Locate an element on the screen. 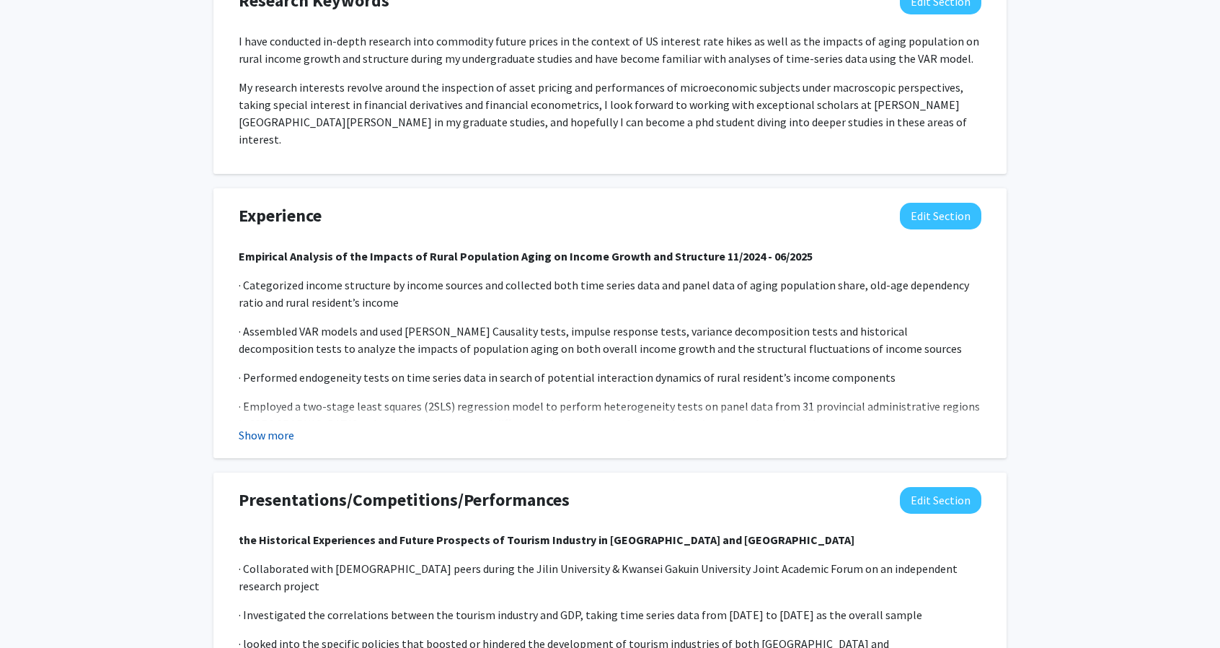 This screenshot has width=1220, height=648. p: · Performed endogeneity tests on time series data in search of potential interaction dynamics of ... is located at coordinates (610, 377).